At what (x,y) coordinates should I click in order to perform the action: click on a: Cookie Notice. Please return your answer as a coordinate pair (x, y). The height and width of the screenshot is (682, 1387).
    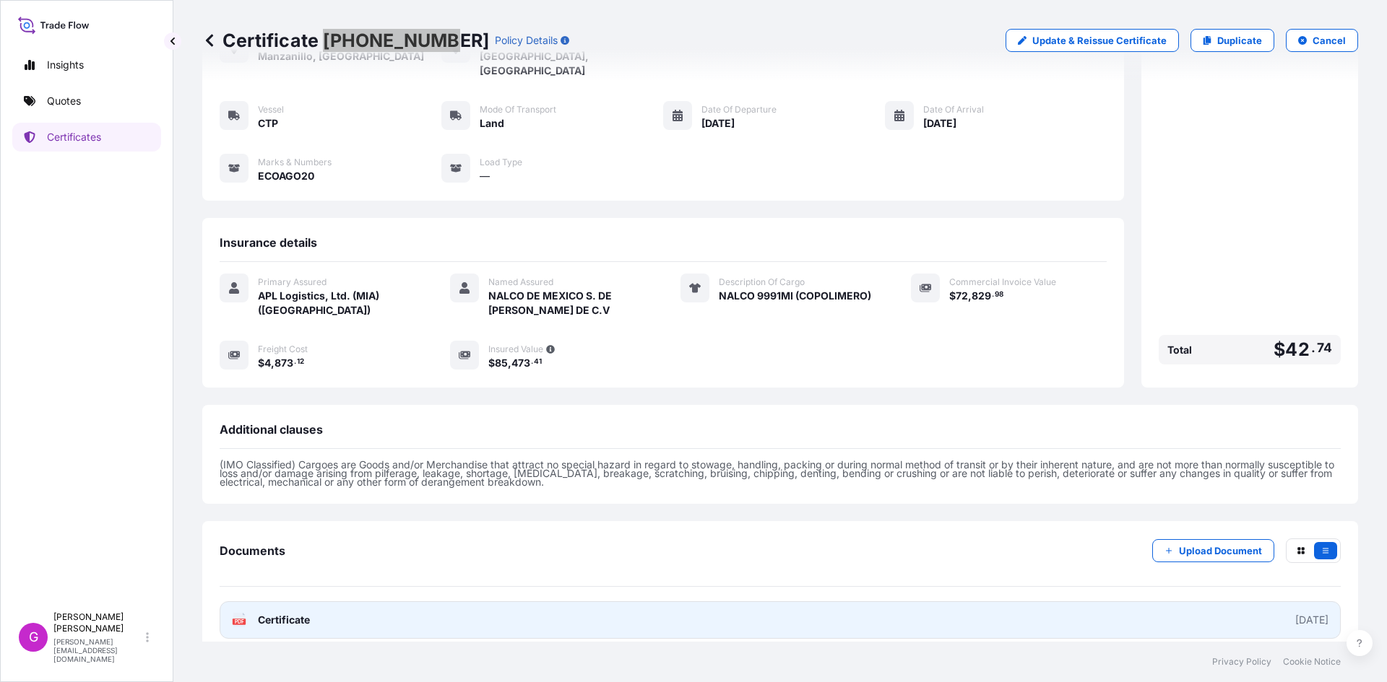
    Looking at the image, I should click on (1311, 662).